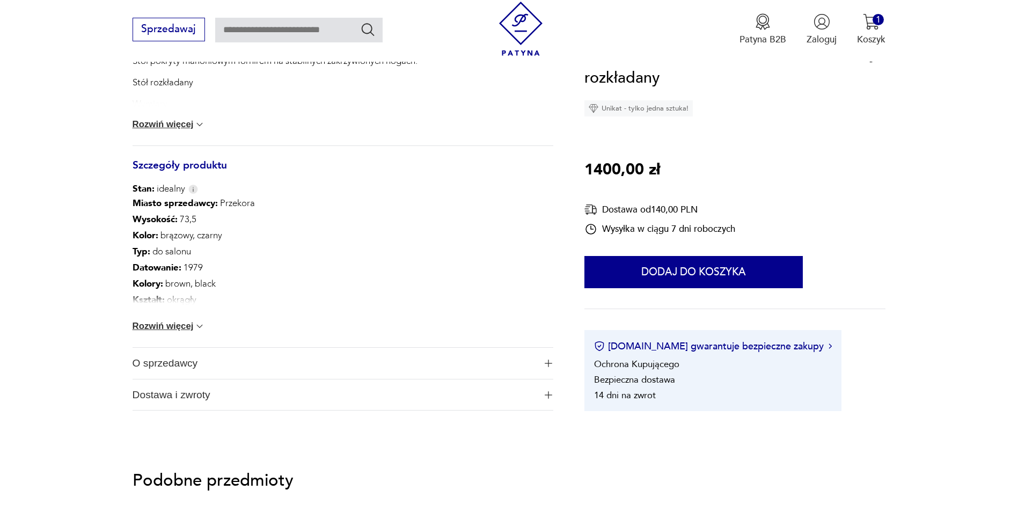 The width and height of the screenshot is (1018, 512). Describe the element at coordinates (143, 188) in the screenshot. I see `b: Stan:` at that location.